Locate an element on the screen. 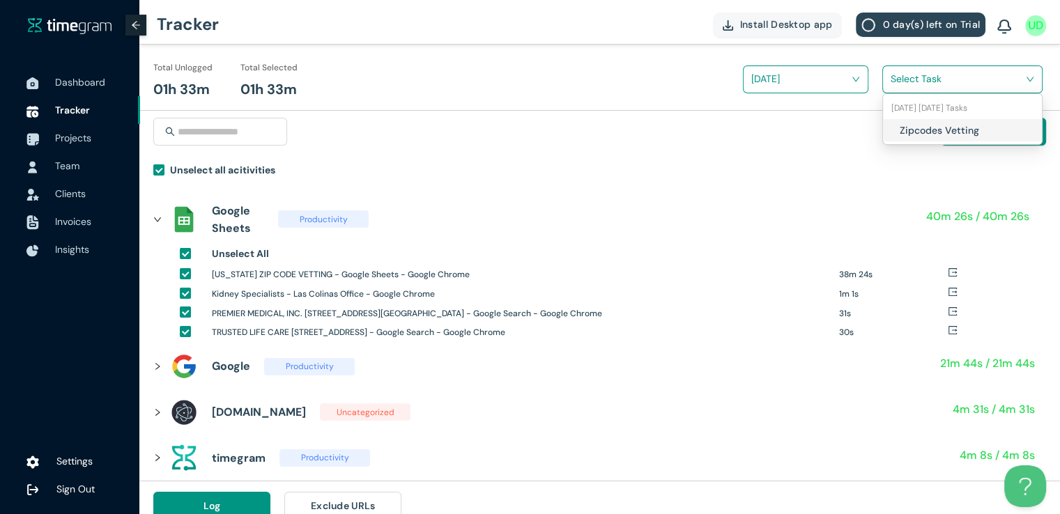  div: 1-09-2025 Monday Tasks is located at coordinates (962, 108).